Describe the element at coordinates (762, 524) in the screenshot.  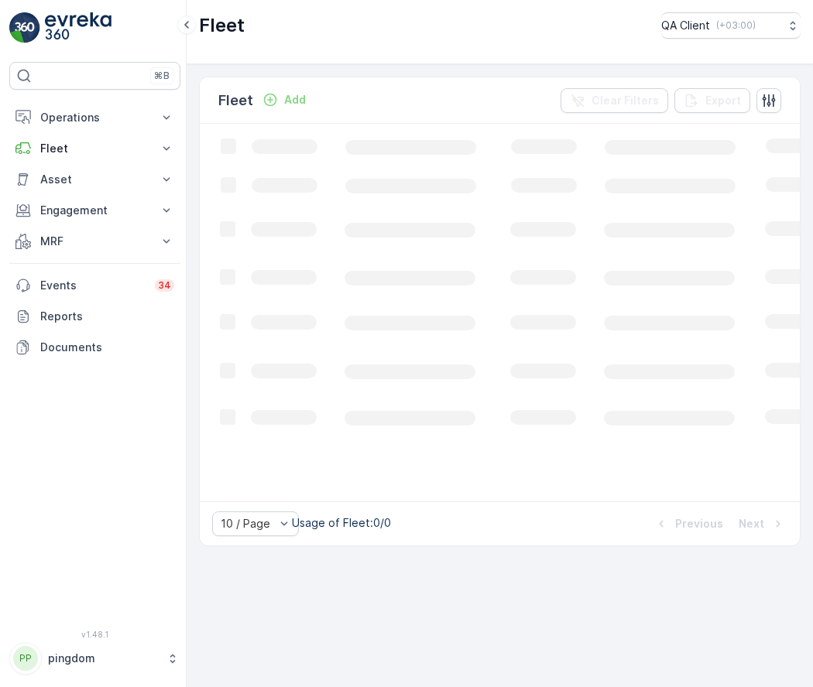
I see `button: Next` at that location.